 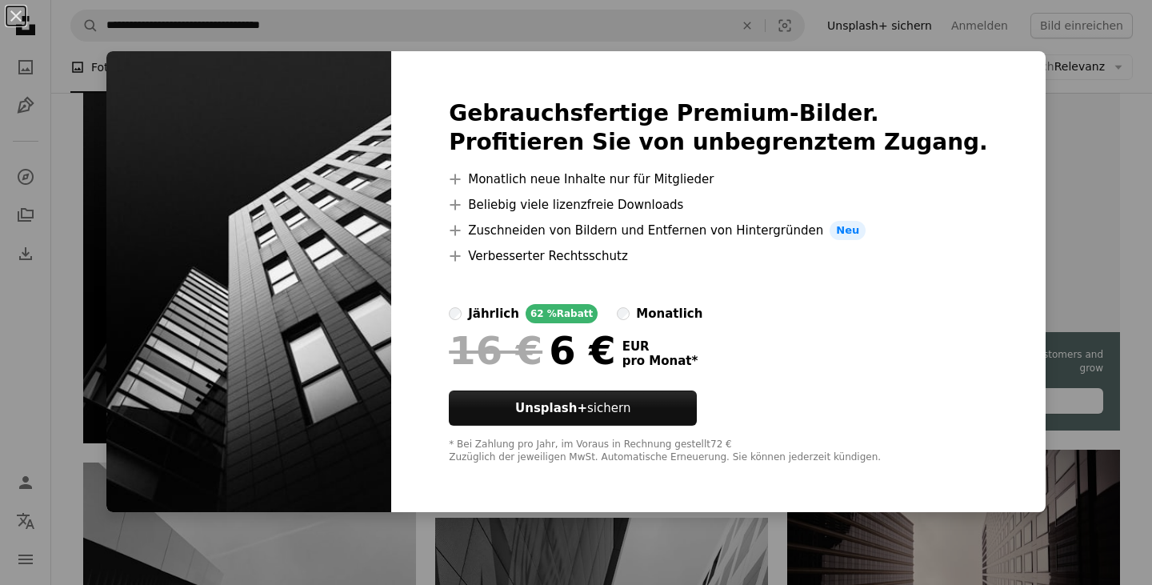 I want to click on input: jährlich62 %Rabatt, so click(x=455, y=314).